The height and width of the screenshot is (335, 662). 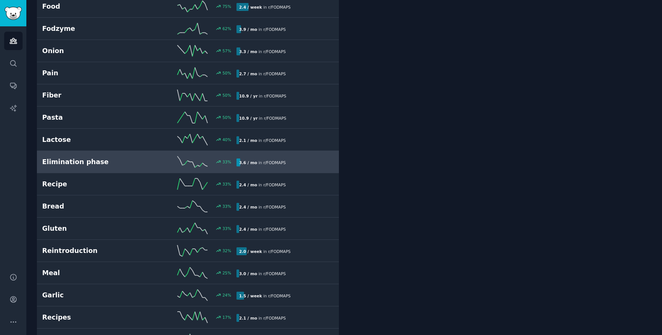 I want to click on a: Fodzyme62%3.9 / moin r/FODMAPS, so click(x=188, y=29).